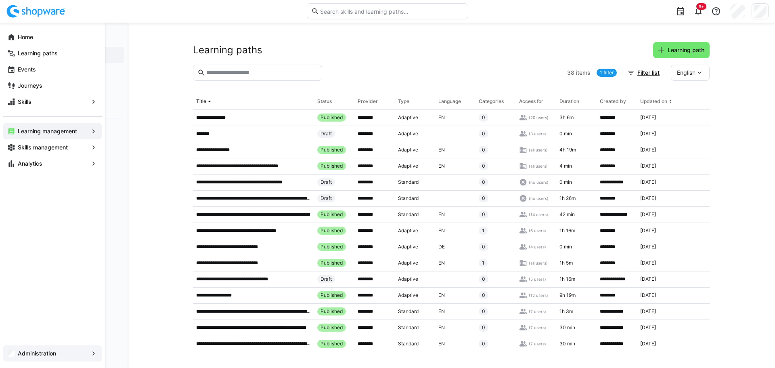 The height and width of the screenshot is (368, 775). Describe the element at coordinates (531, 101) in the screenshot. I see `div: Access for` at that location.